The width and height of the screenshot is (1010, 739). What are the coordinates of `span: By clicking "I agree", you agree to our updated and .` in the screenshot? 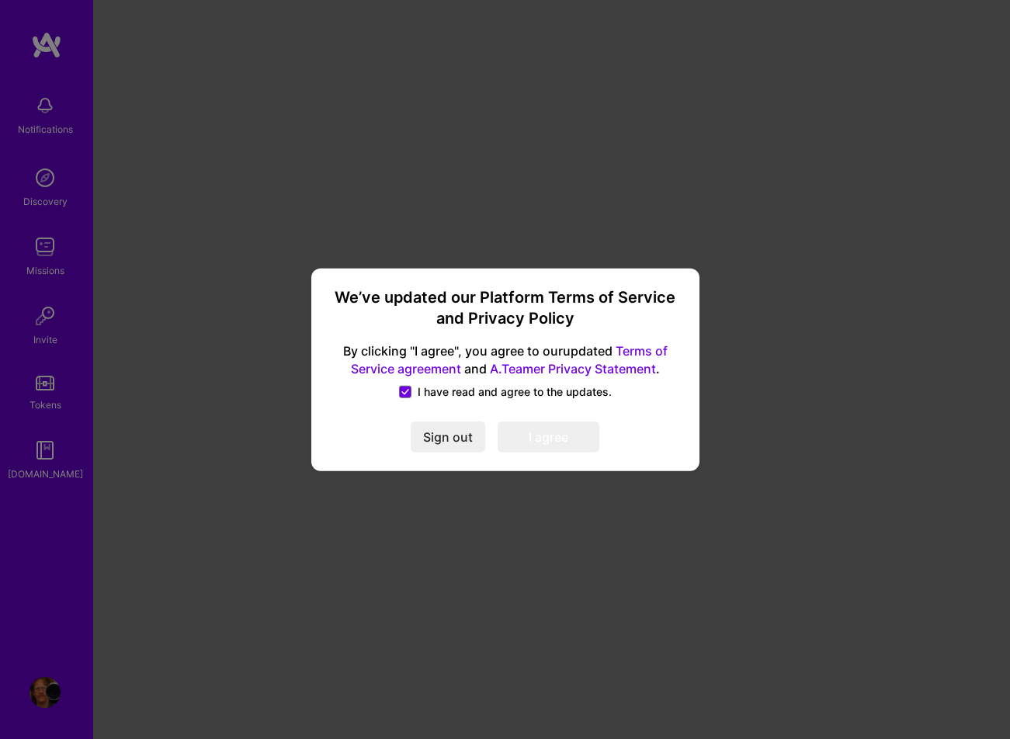 It's located at (505, 360).